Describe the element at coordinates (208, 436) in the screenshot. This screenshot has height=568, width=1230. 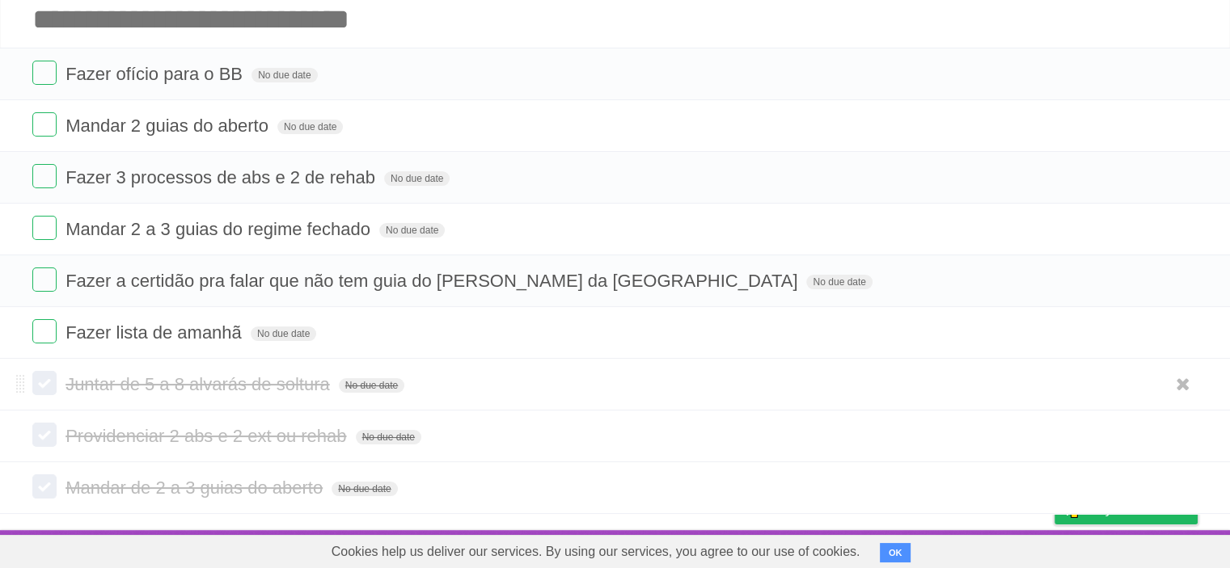
I see `span: Providenciar 2 abs e 2 ext ou rehab` at that location.